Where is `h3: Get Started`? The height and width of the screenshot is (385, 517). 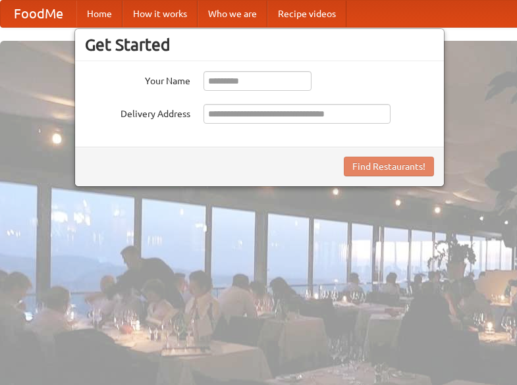 h3: Get Started is located at coordinates (260, 45).